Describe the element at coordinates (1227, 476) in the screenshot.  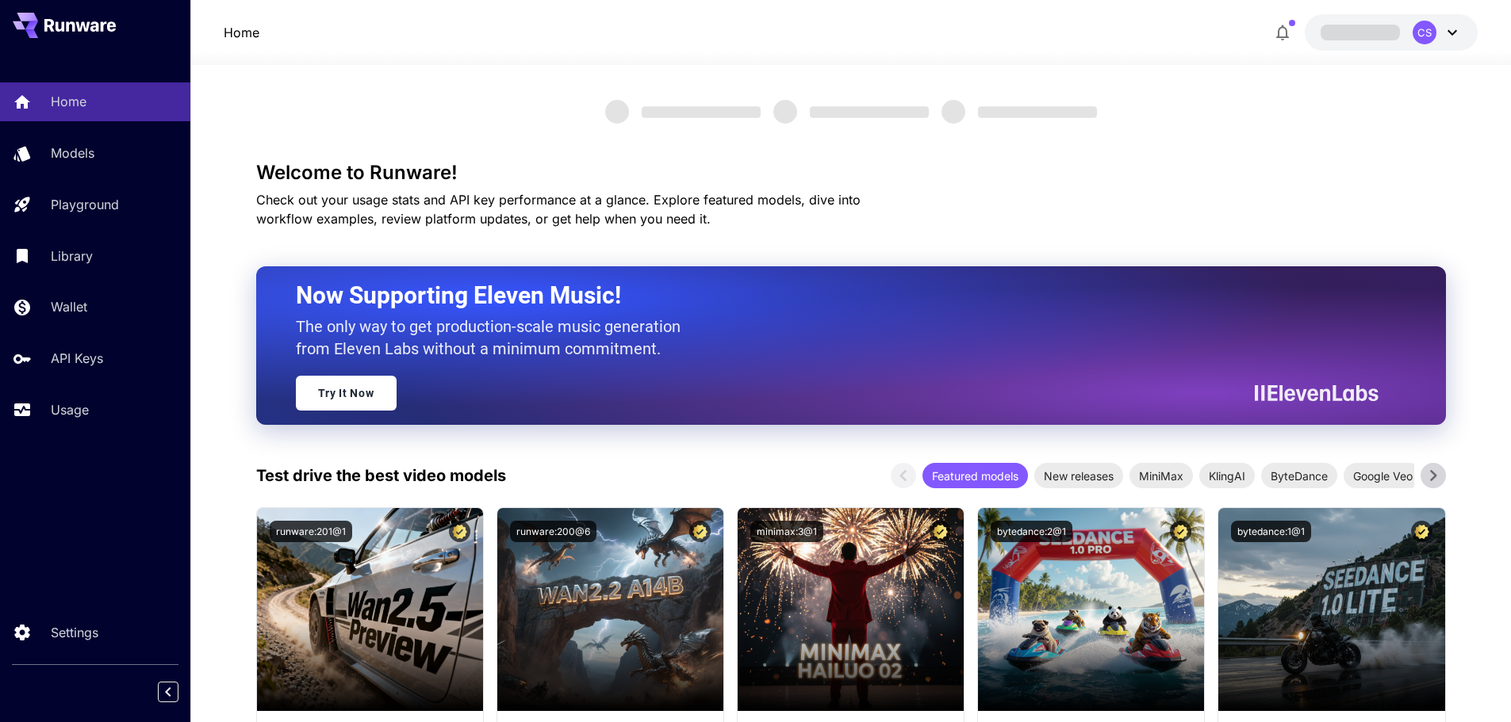
I see `div: KlingAI` at that location.